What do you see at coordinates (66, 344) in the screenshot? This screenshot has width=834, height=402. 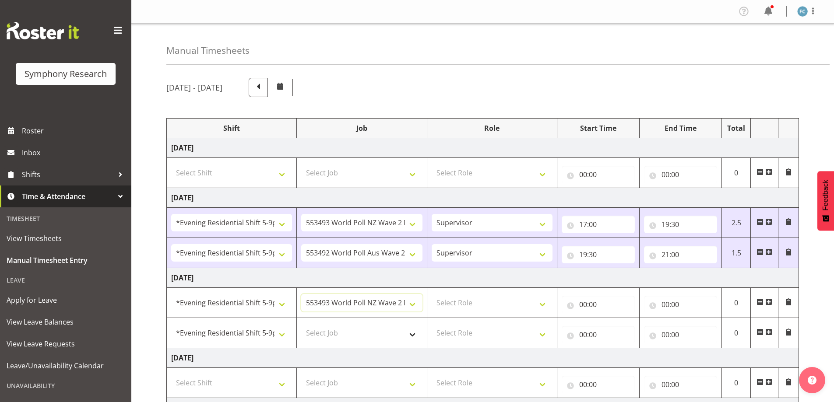 I see `span: View Leave Requests` at bounding box center [66, 344].